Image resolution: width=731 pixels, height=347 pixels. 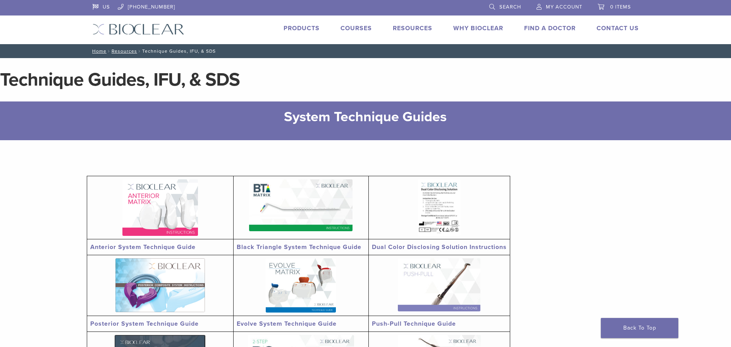 I want to click on a: Home, so click(x=98, y=51).